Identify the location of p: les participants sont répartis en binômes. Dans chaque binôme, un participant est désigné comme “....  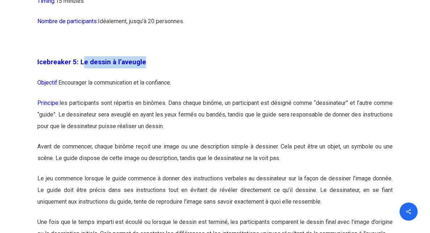
(215, 119).